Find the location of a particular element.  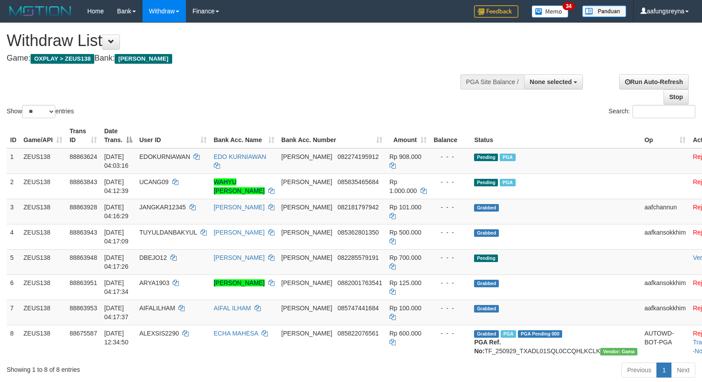

td: 1 is located at coordinates (13, 161).